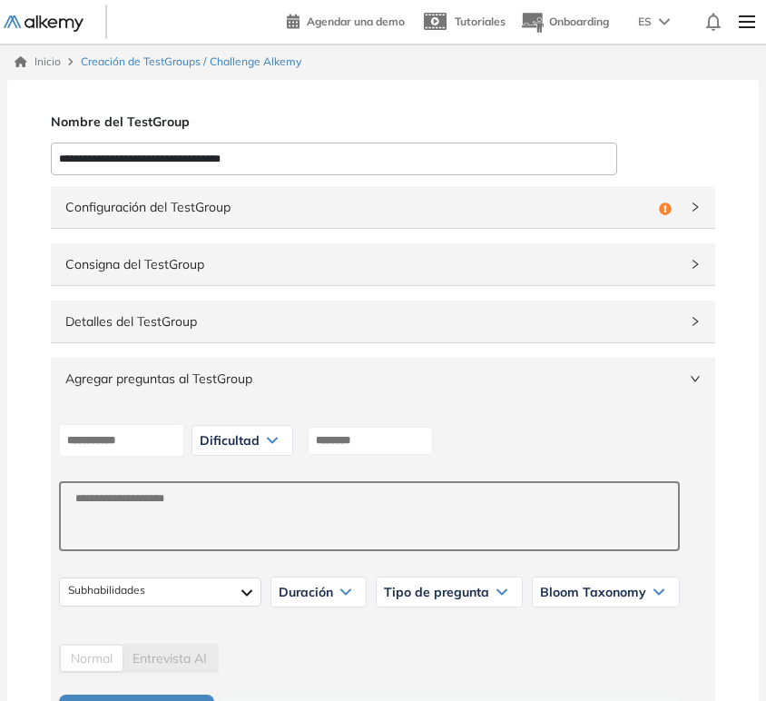 The image size is (766, 701). Describe the element at coordinates (437, 592) in the screenshot. I see `span: Tipo de pregunta` at that location.